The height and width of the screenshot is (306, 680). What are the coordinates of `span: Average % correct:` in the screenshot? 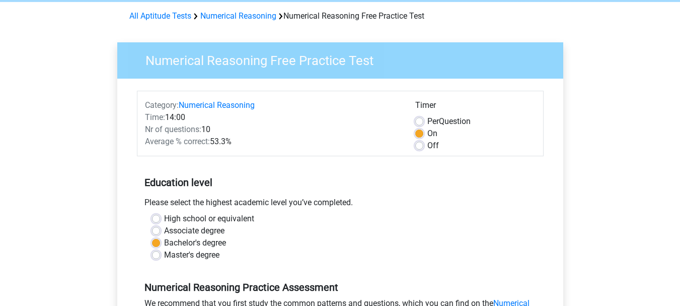 It's located at (177, 141).